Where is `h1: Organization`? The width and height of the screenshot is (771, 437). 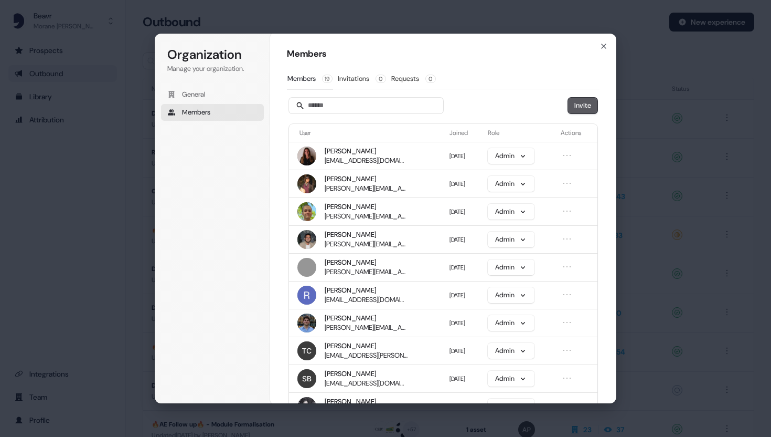 h1: Organization is located at coordinates (213, 55).